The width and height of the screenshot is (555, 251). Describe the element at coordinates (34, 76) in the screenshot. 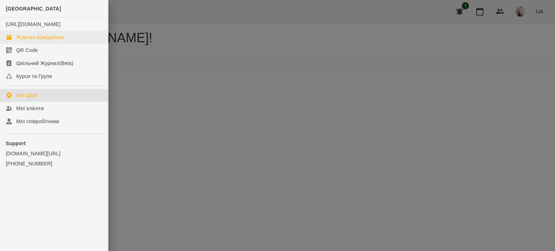

I see `div: Курси та Групи` at that location.